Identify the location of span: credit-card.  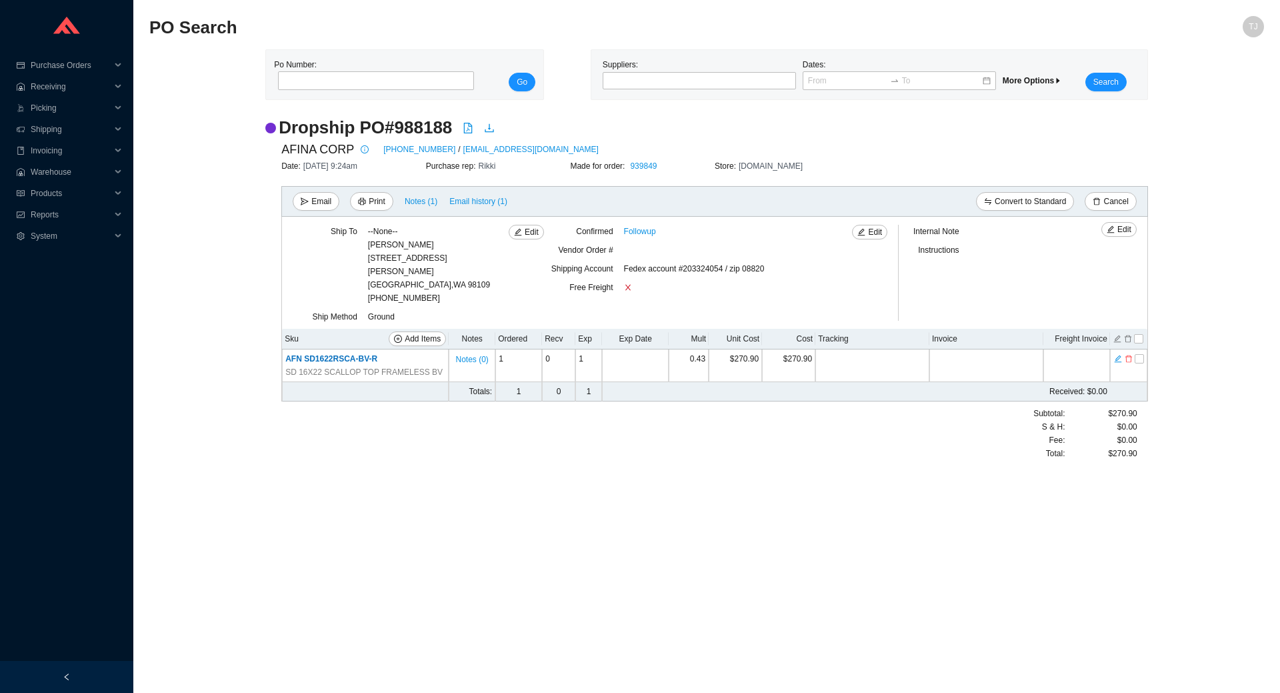
(21, 65).